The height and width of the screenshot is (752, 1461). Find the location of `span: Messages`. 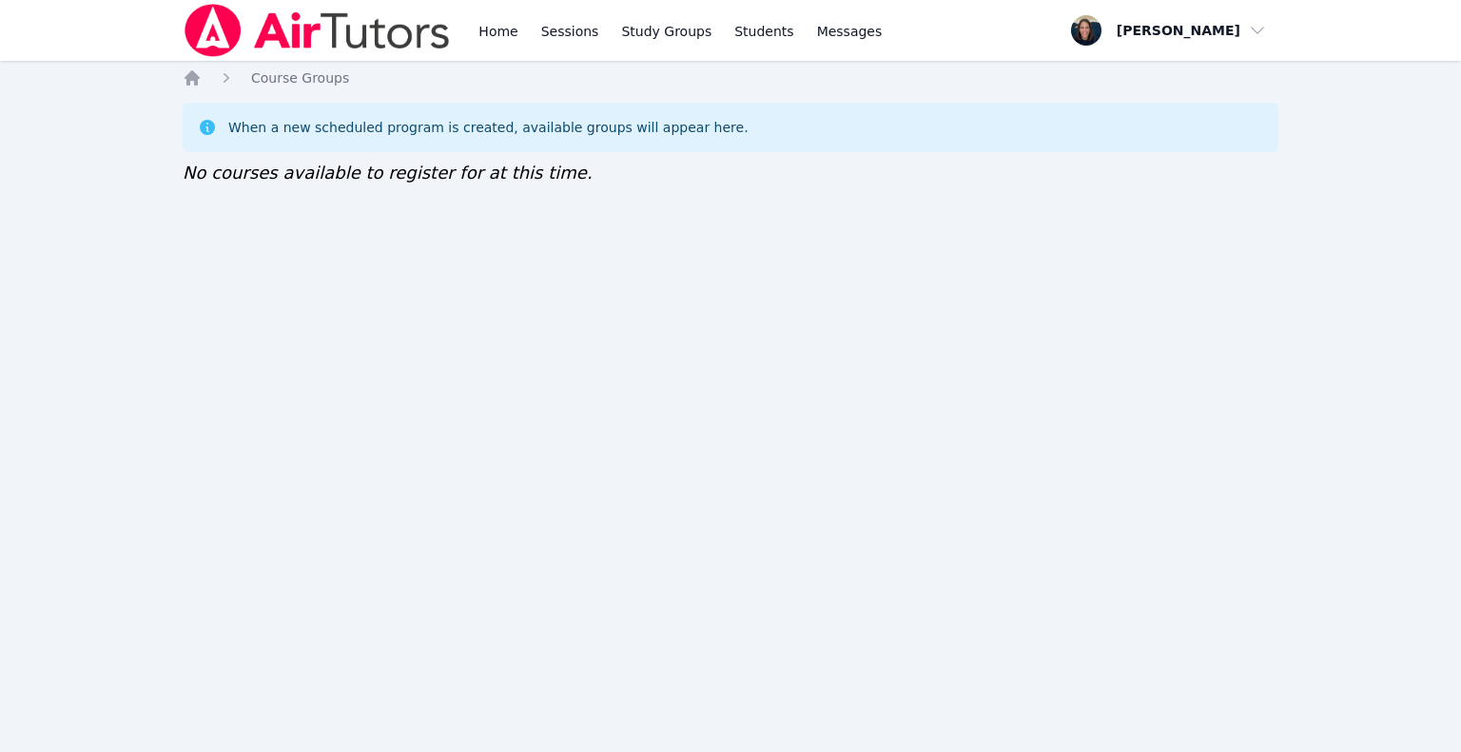

span: Messages is located at coordinates (849, 31).